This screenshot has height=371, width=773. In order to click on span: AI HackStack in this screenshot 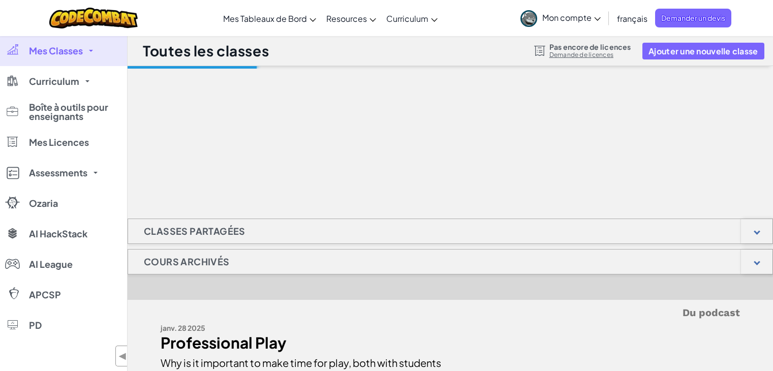, I will do `click(58, 234)`.